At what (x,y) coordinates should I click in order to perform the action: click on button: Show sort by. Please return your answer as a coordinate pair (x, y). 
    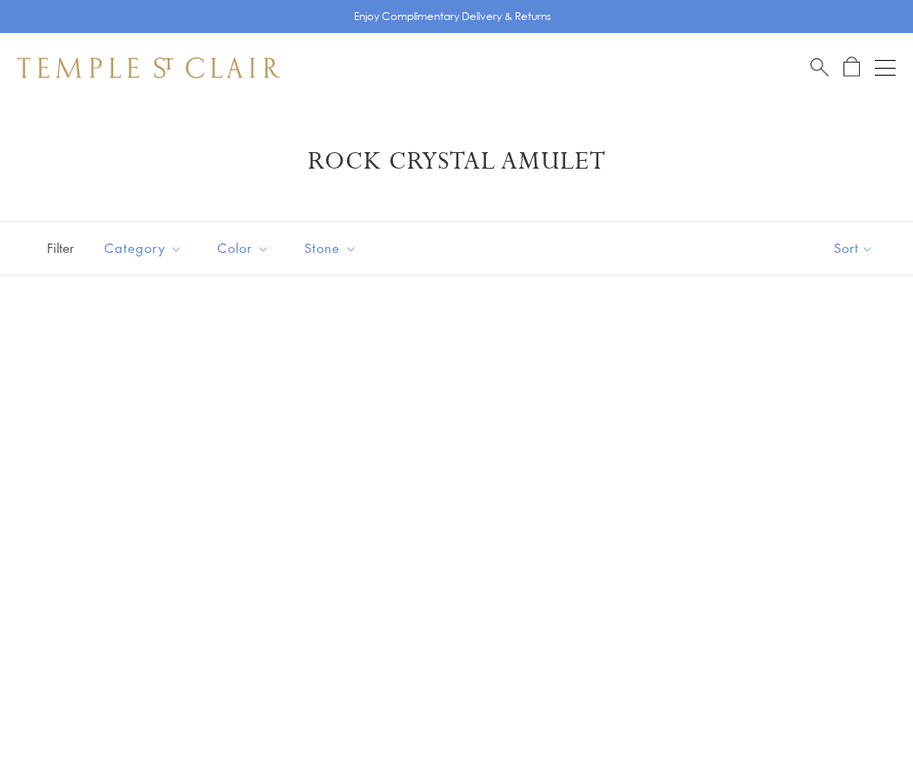
    Looking at the image, I should click on (854, 248).